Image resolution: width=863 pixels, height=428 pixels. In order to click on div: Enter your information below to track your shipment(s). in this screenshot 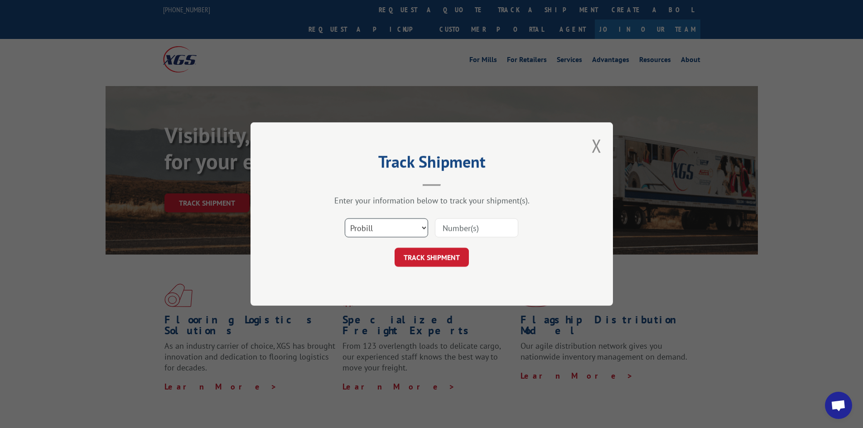, I will do `click(432, 200)`.